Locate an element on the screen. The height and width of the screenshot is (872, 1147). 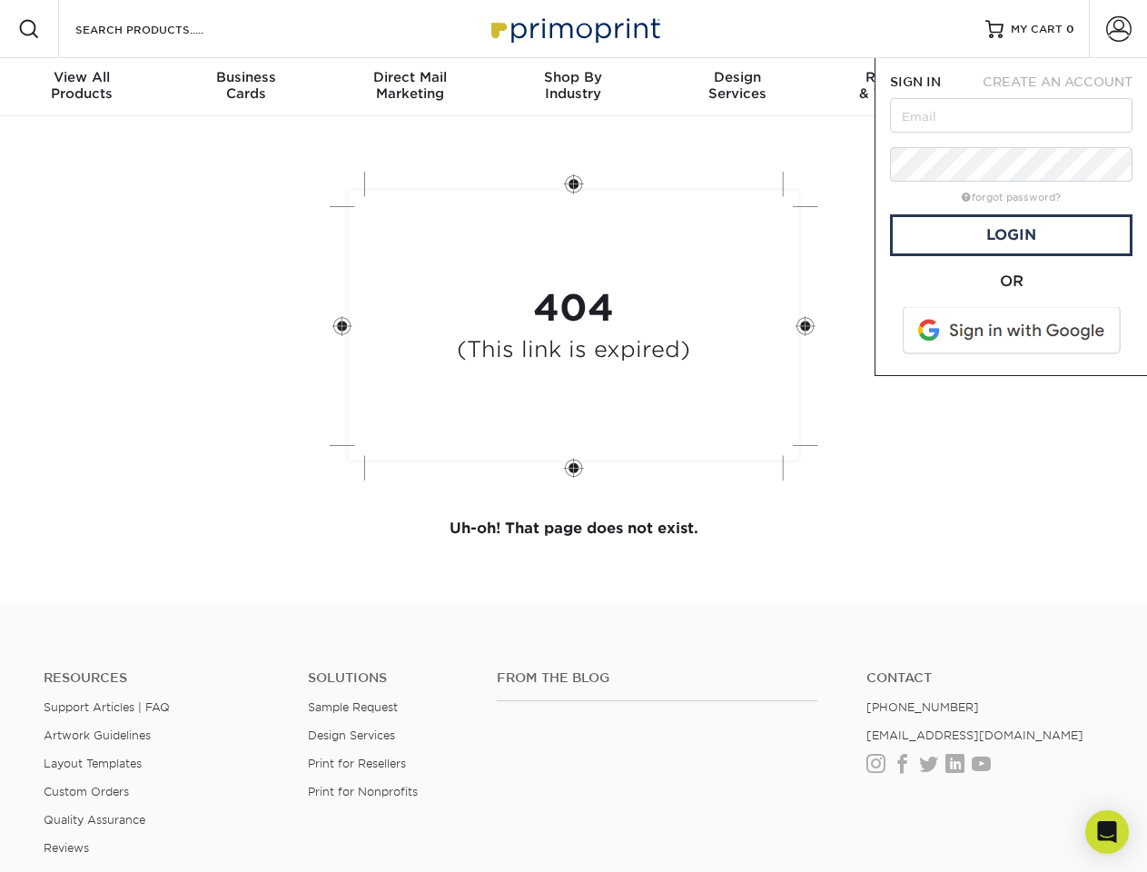
div: Cards is located at coordinates (245, 85).